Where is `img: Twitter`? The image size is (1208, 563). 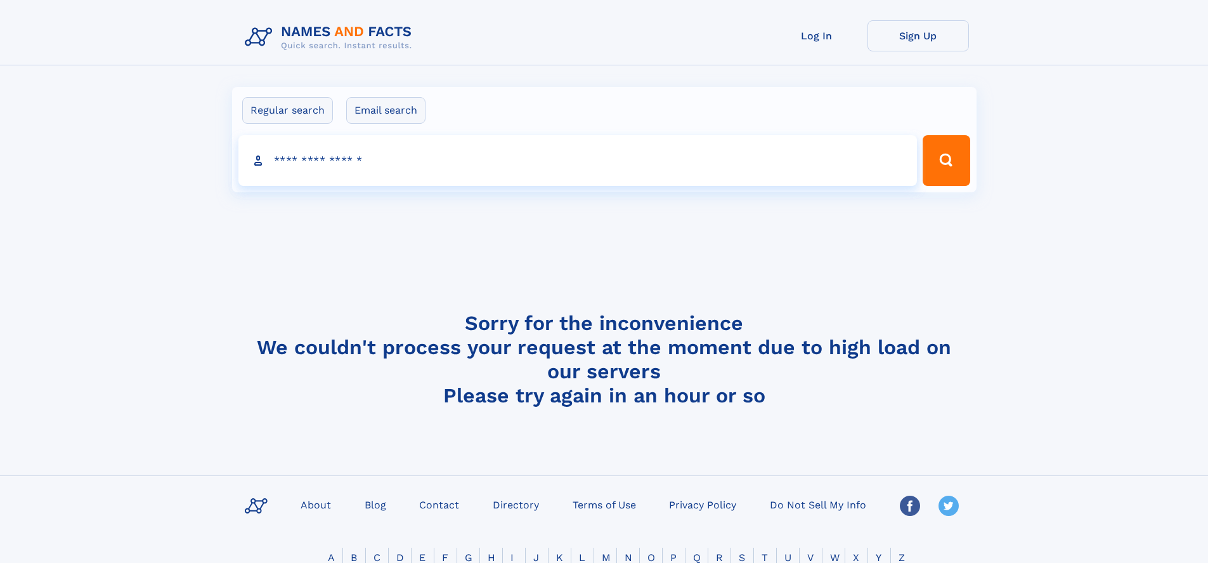
img: Twitter is located at coordinates (949, 506).